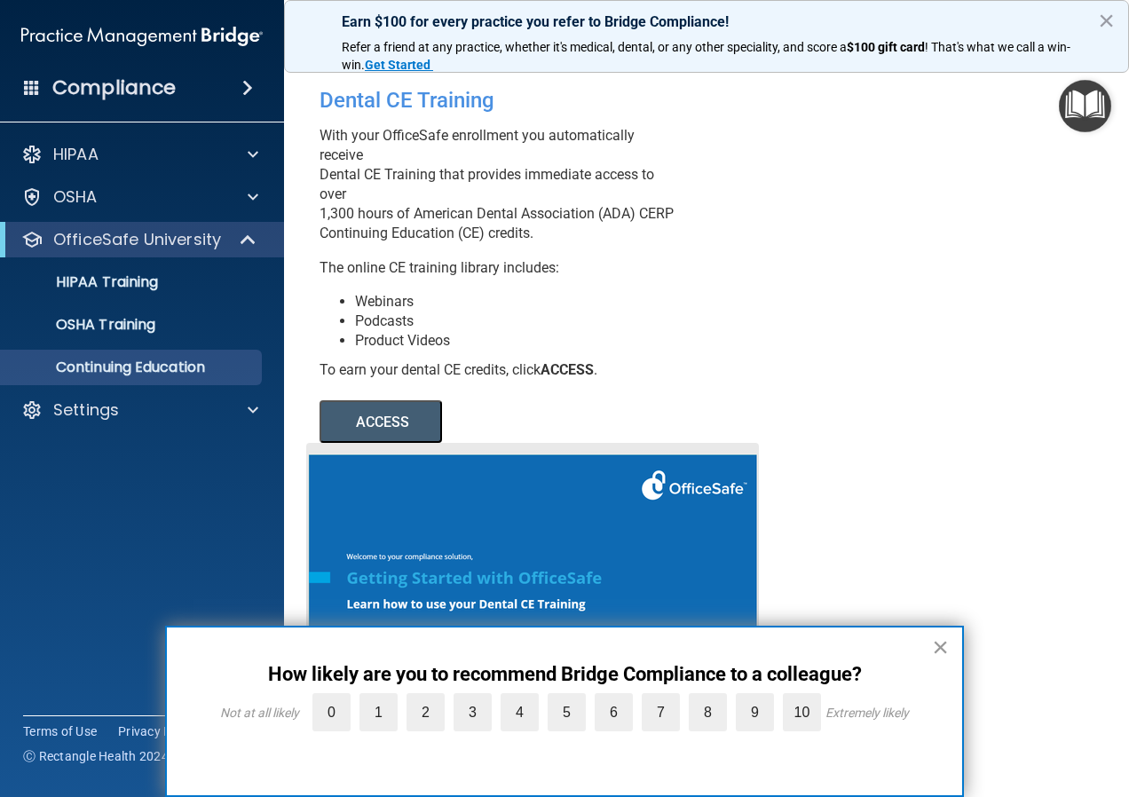 The height and width of the screenshot is (797, 1129). Describe the element at coordinates (331, 712) in the screenshot. I see `label: 0` at that location.